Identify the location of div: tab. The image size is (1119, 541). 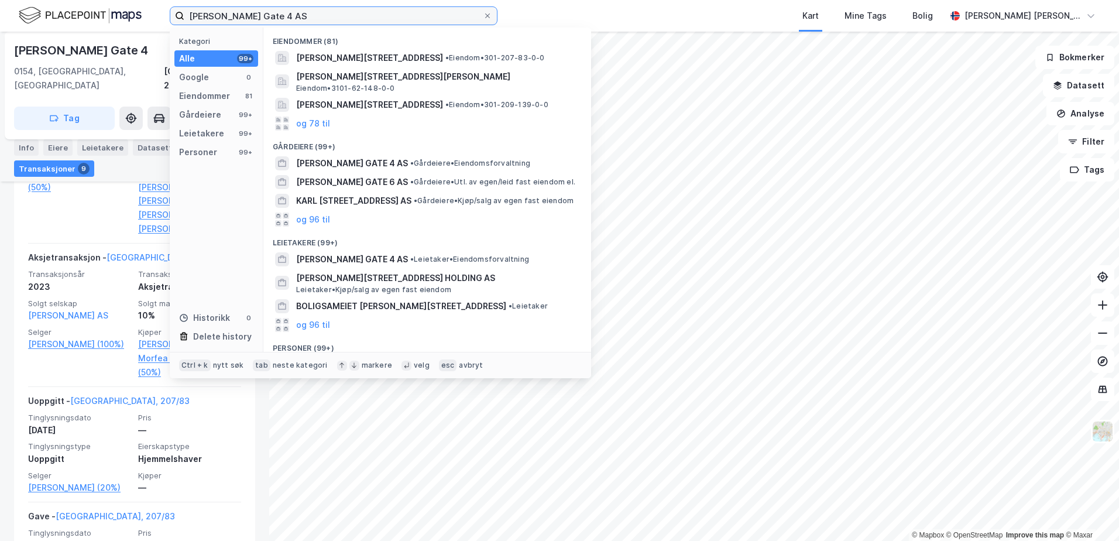
(262, 365).